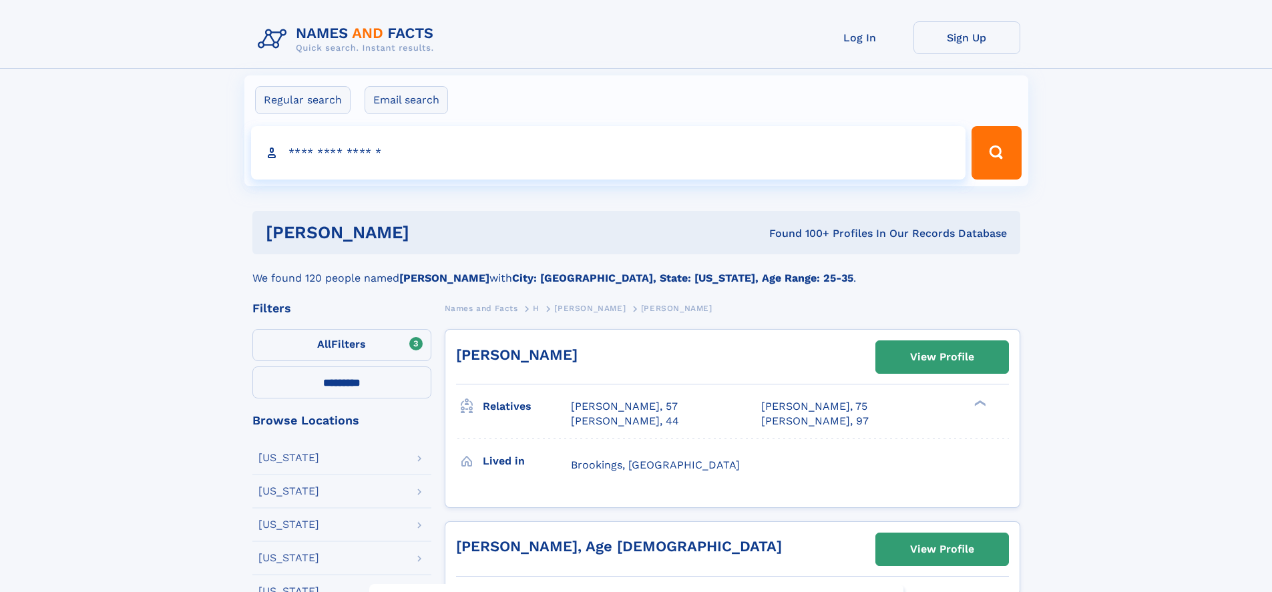 This screenshot has height=592, width=1272. I want to click on a: Log In, so click(860, 37).